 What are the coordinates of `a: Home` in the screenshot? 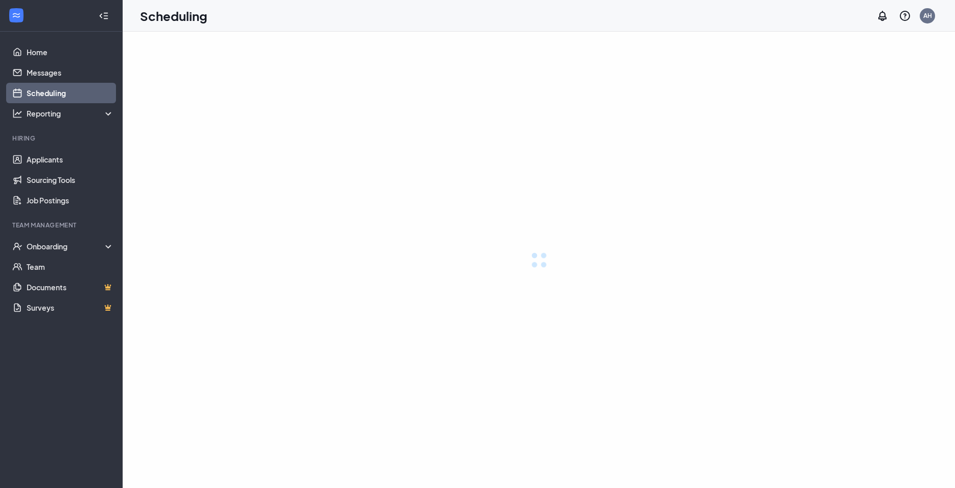 It's located at (70, 52).